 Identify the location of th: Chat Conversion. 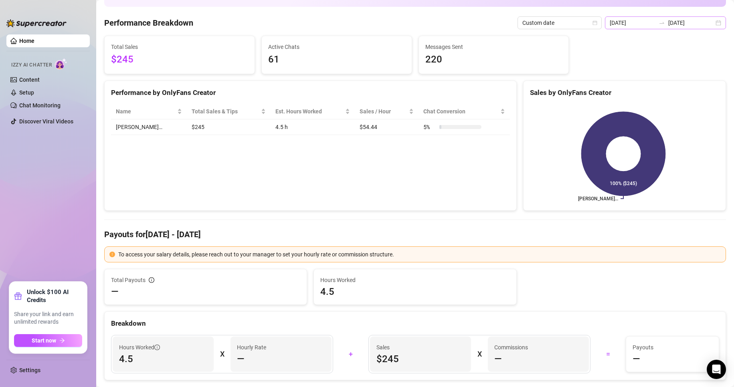
(464, 111).